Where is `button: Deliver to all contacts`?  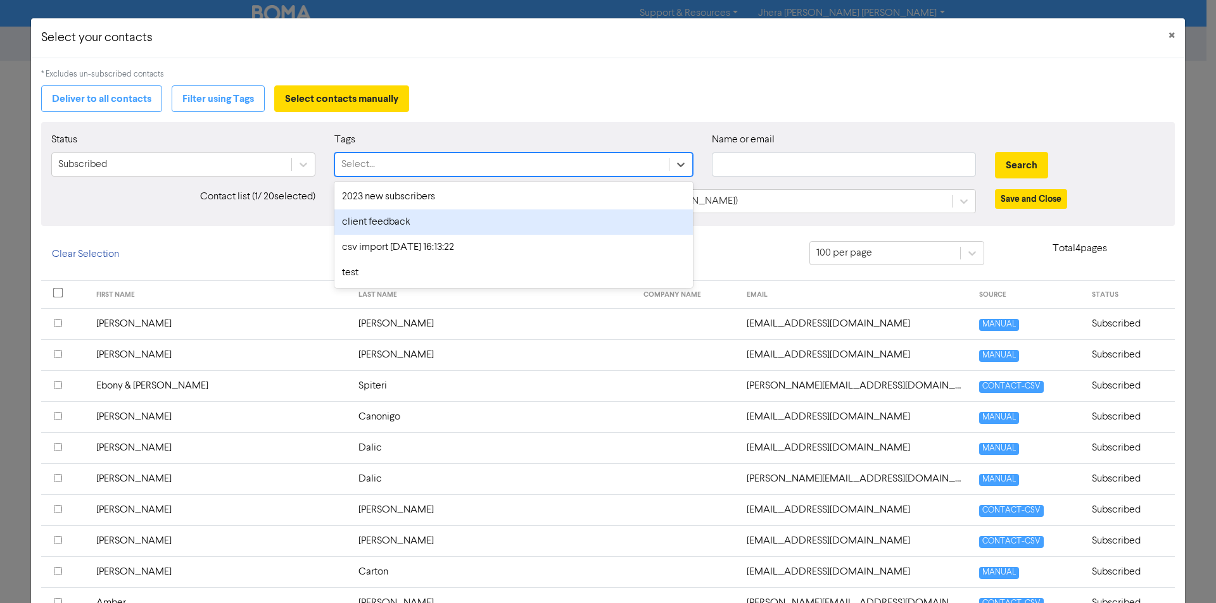 button: Deliver to all contacts is located at coordinates (101, 99).